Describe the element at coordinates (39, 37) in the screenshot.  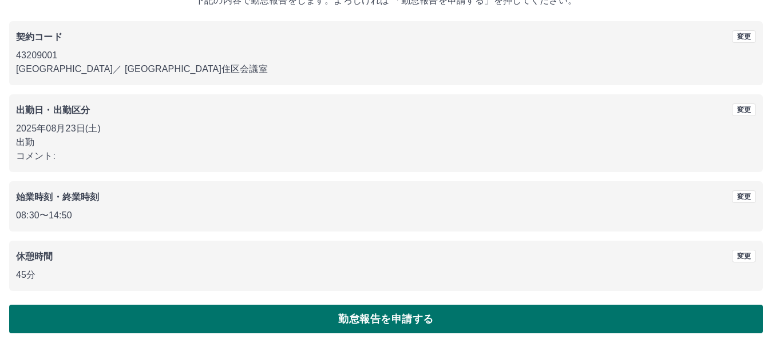
I see `b: 契約コード` at that location.